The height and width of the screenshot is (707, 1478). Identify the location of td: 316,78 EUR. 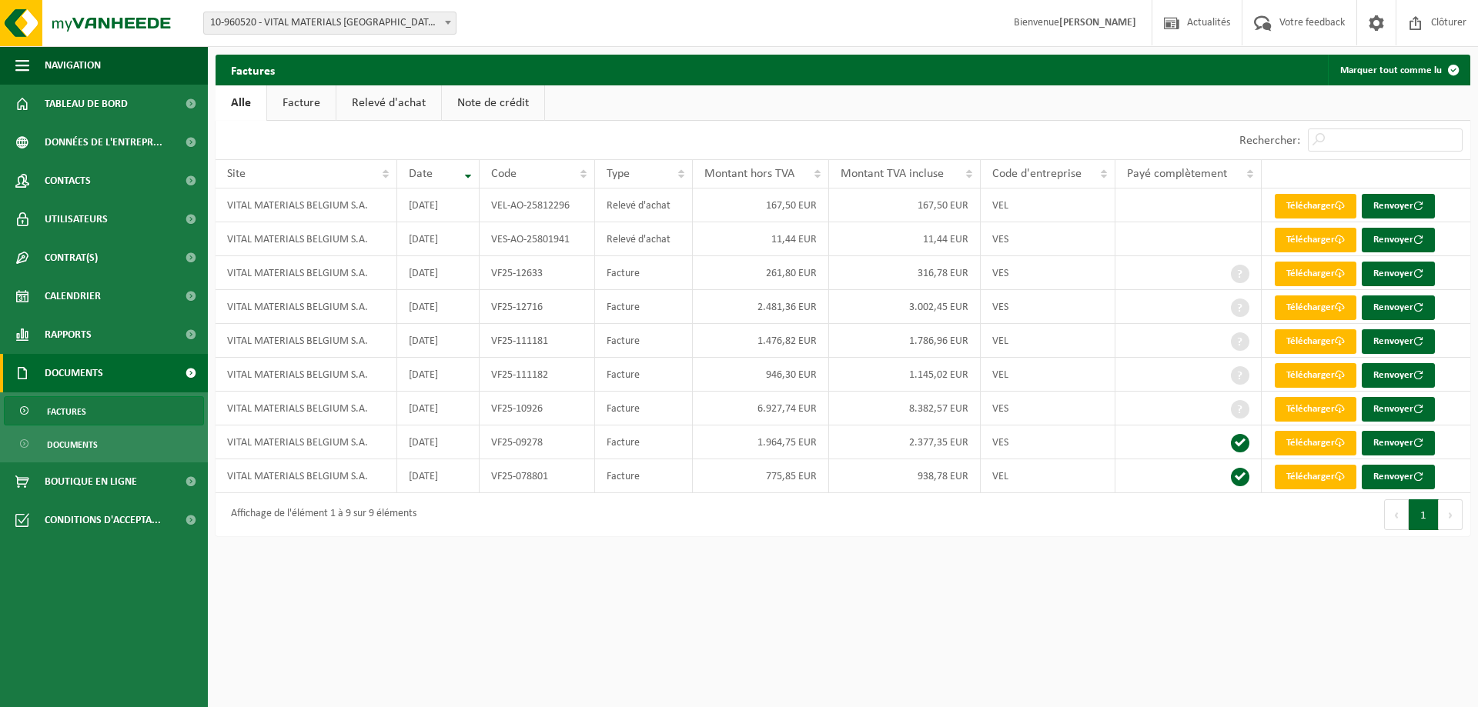
(904, 273).